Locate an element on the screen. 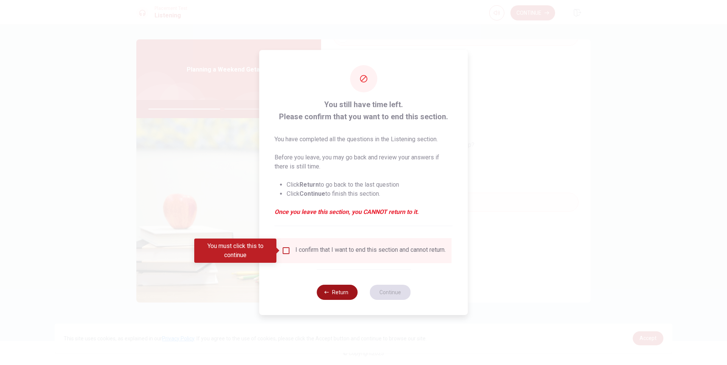 This screenshot has width=727, height=365. strong: Return is located at coordinates (309, 184).